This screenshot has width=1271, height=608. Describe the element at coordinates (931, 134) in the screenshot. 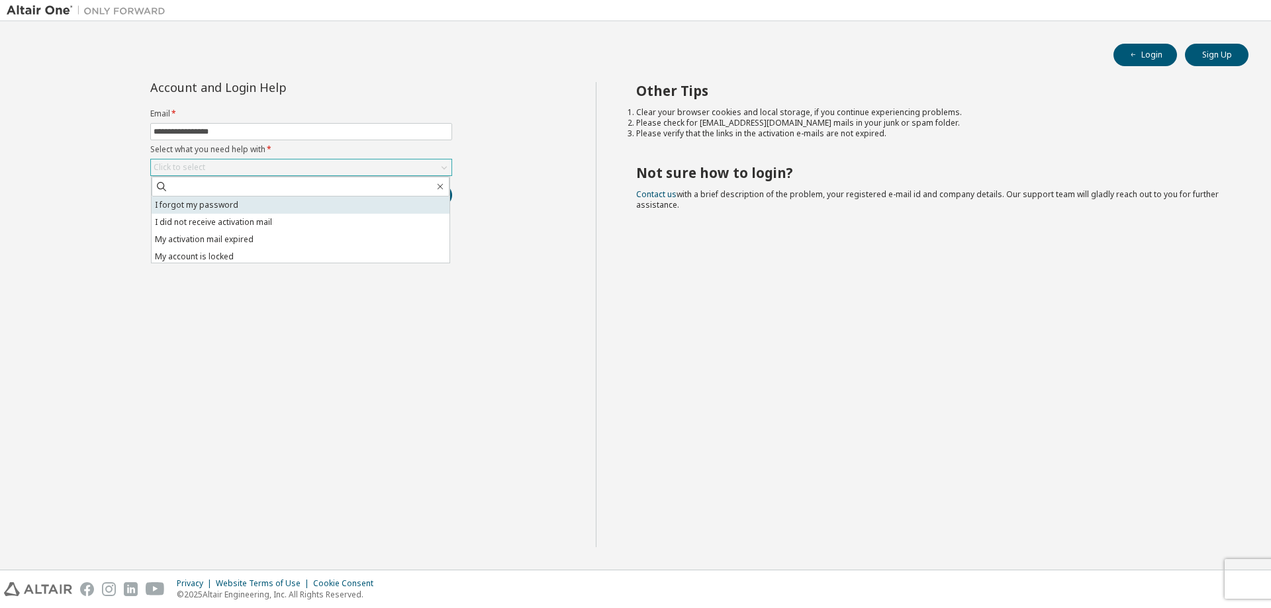

I see `li: Please verify that the links in the activation e-mails are not expired.` at that location.